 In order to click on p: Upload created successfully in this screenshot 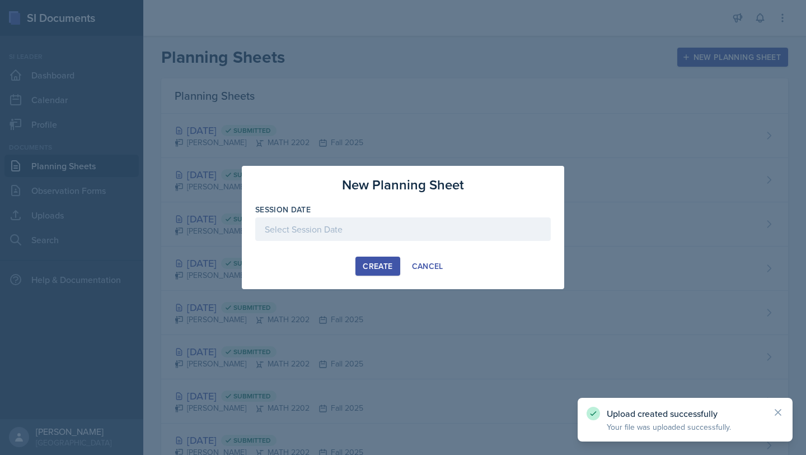, I will do `click(685, 413)`.